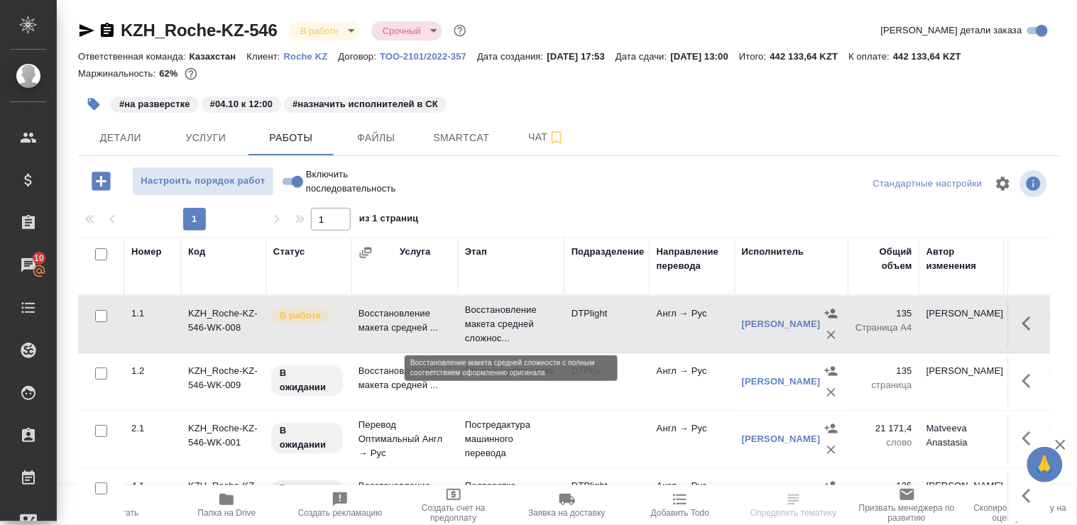 The height and width of the screenshot is (525, 1077). Describe the element at coordinates (389, 220) in the screenshot. I see `span: из 1 страниц` at that location.